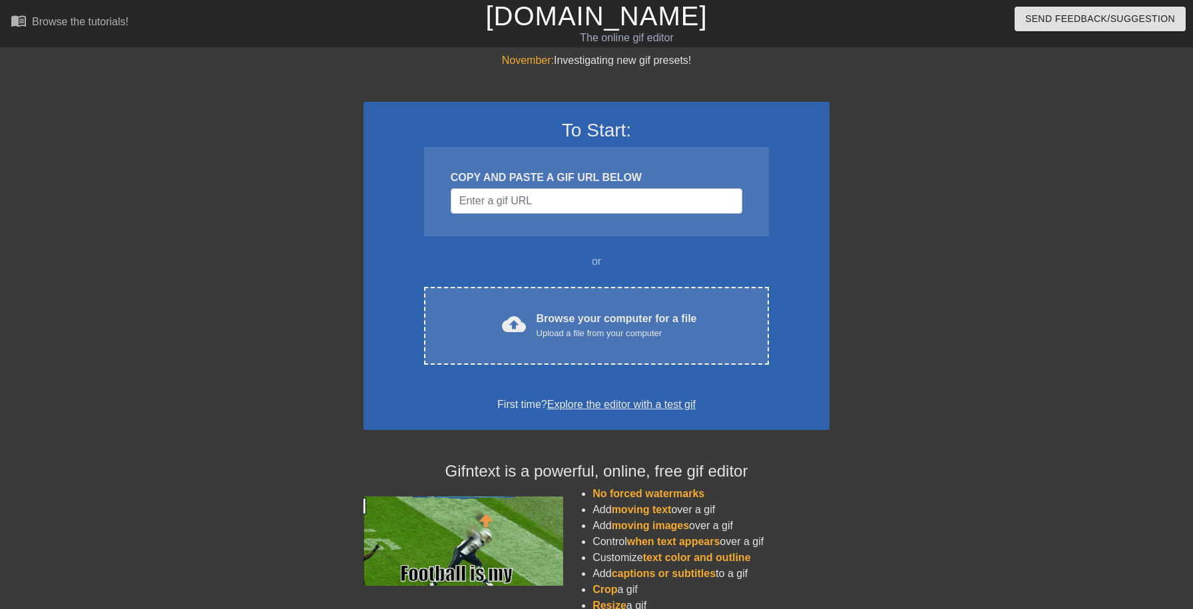 The width and height of the screenshot is (1193, 609). What do you see at coordinates (674, 541) in the screenshot?
I see `span: when text appears` at bounding box center [674, 541].